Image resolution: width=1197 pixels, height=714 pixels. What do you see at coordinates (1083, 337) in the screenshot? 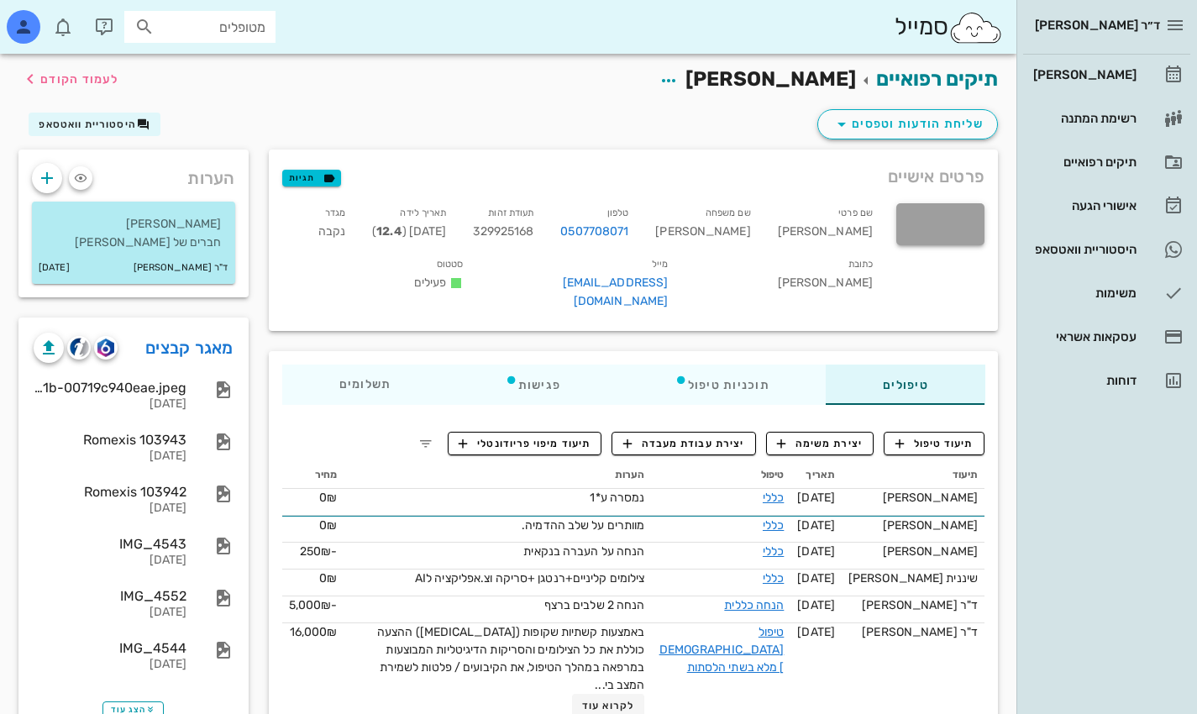
I see `div: עסקאות אשראי` at bounding box center [1083, 337].